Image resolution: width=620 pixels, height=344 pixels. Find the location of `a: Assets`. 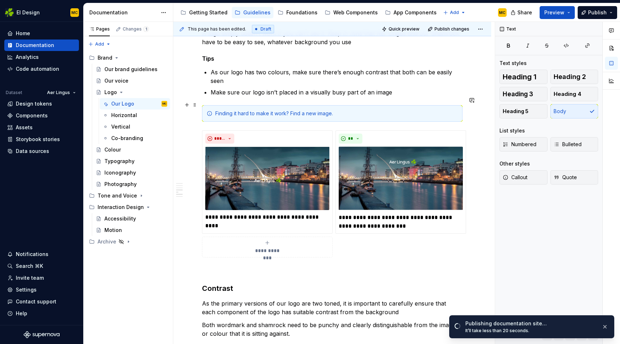

a: Assets is located at coordinates (42, 127).